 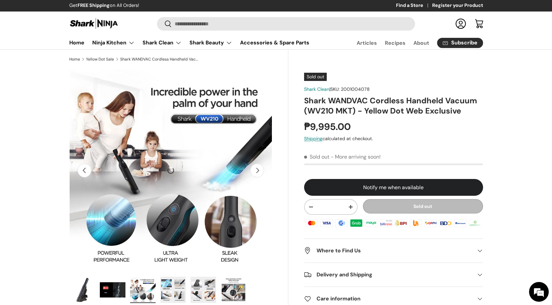 What do you see at coordinates (314, 138) in the screenshot?
I see `a: Shipping` at bounding box center [314, 138].